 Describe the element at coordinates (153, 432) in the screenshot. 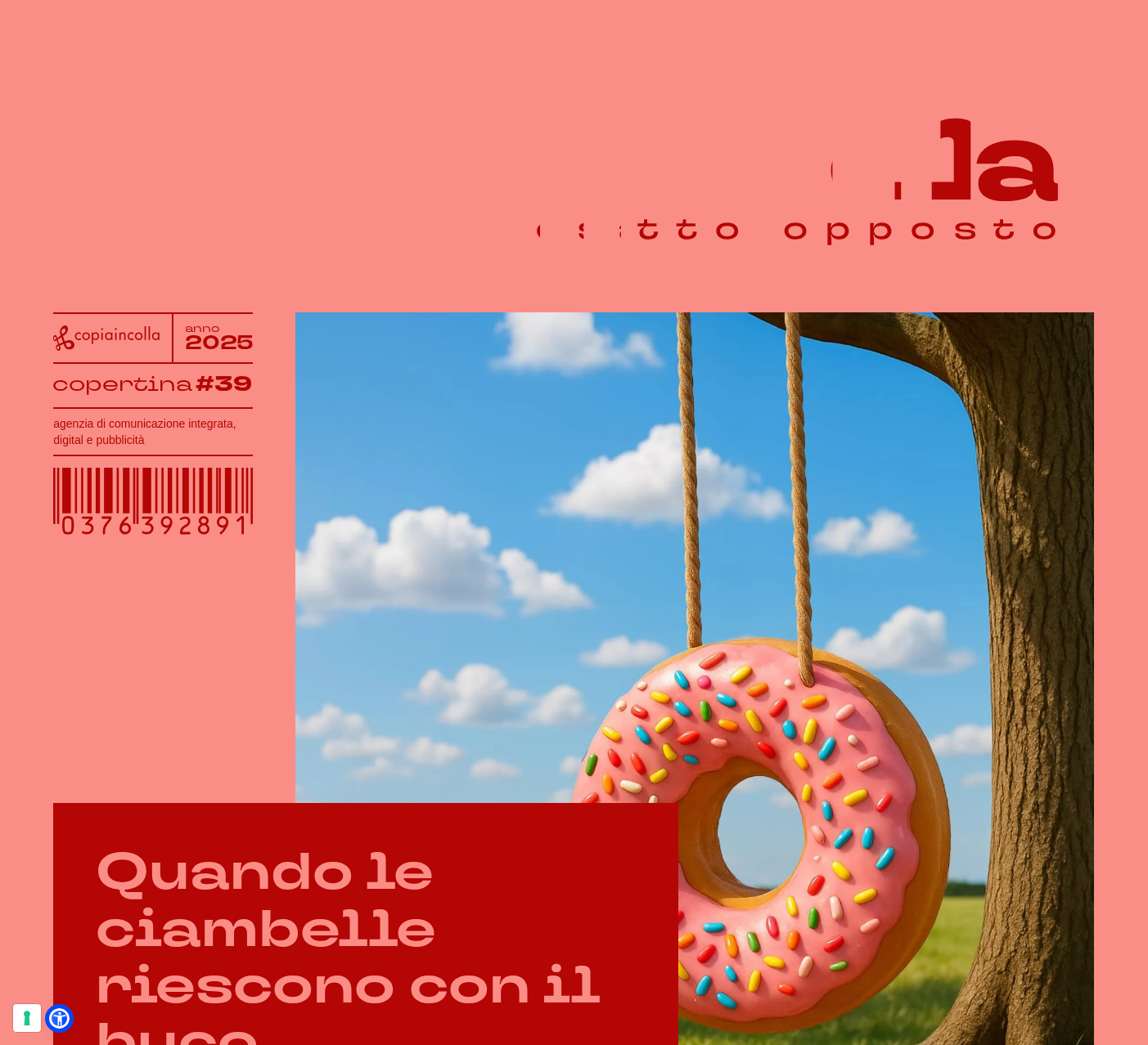

I see `h1: agenzia di comunicazione integrata, digital e pubblicità` at that location.